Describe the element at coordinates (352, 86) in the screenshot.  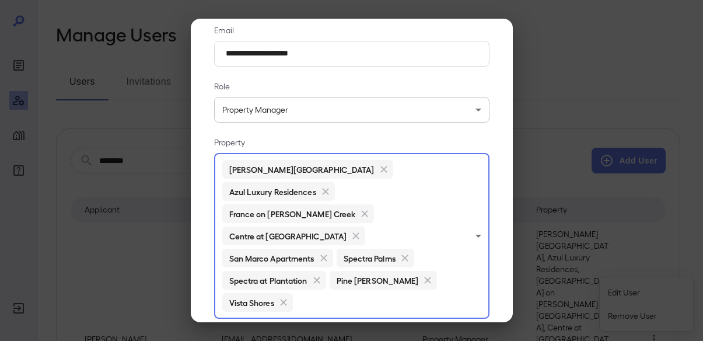
I see `p: Role` at that location.